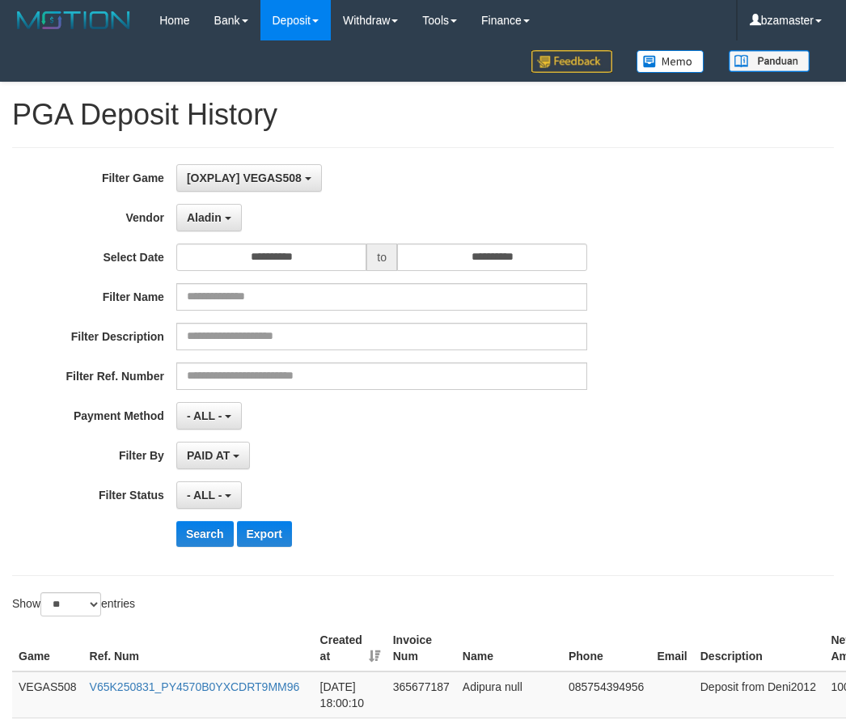  What do you see at coordinates (265, 534) in the screenshot?
I see `button: Export` at bounding box center [265, 534].